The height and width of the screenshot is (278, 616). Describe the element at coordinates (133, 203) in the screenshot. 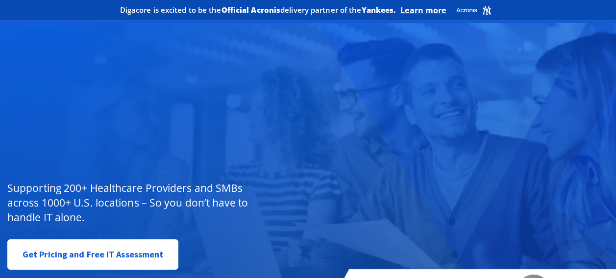

I see `p: Supporting 200+ Healthcare Providers and SMBs across 1000+ U.S. locations – So you don’t have to ...` at that location.